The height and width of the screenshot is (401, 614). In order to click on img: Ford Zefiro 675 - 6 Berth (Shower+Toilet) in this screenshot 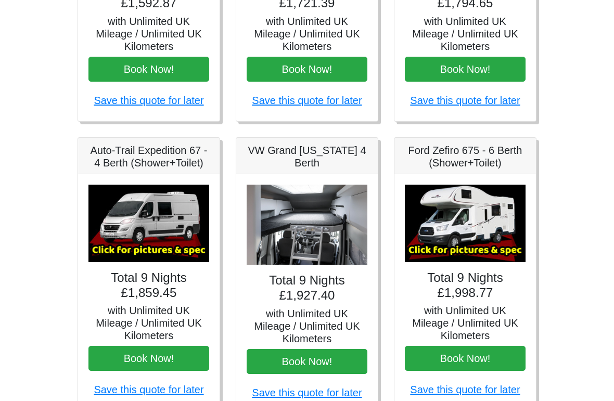, I will do `click(465, 224)`.